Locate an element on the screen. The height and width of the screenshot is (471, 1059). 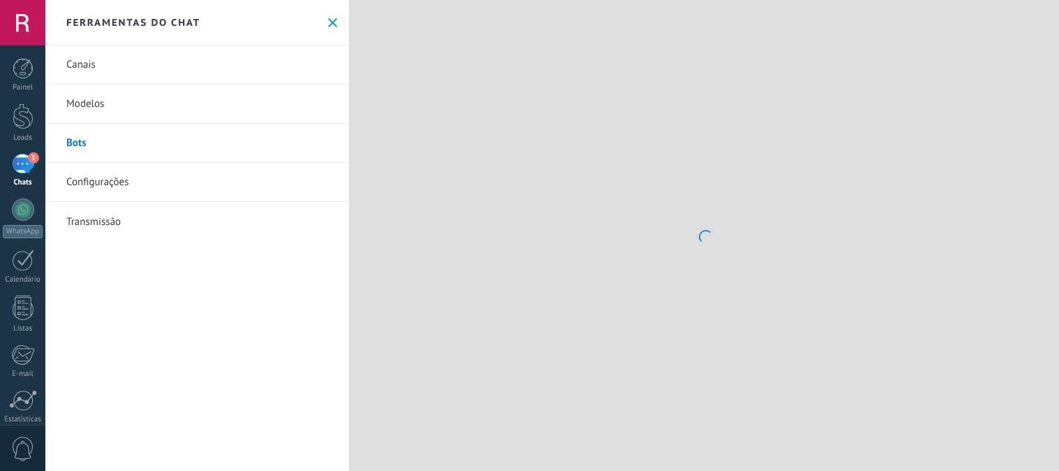
h2: Ferramentas do chat is located at coordinates (133, 22).